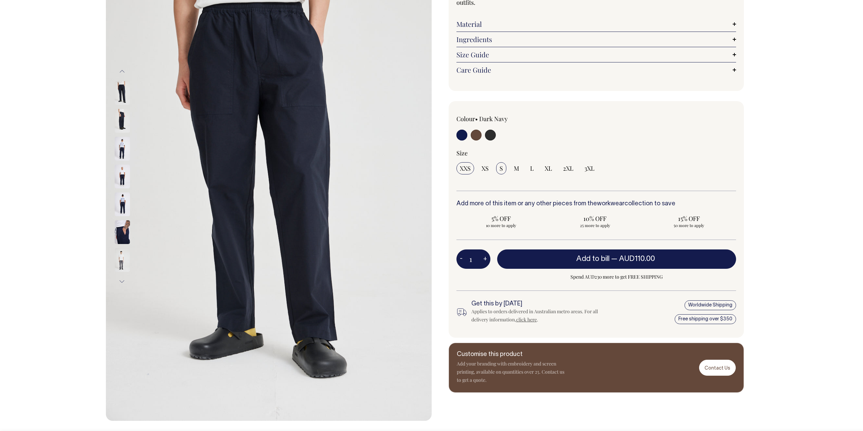 This screenshot has height=431, width=863. Describe the element at coordinates (502, 168) in the screenshot. I see `input: S` at that location.